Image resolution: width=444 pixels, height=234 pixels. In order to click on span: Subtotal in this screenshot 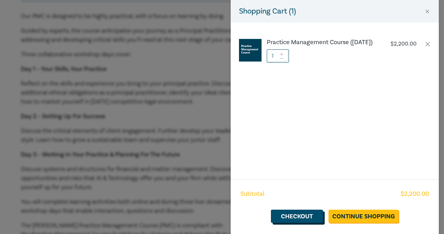, I will do `click(252, 194)`.